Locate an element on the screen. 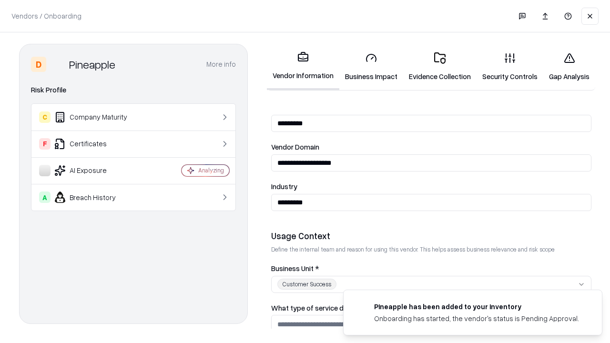 This screenshot has height=343, width=610. a: Gap Analysis is located at coordinates (569, 67).